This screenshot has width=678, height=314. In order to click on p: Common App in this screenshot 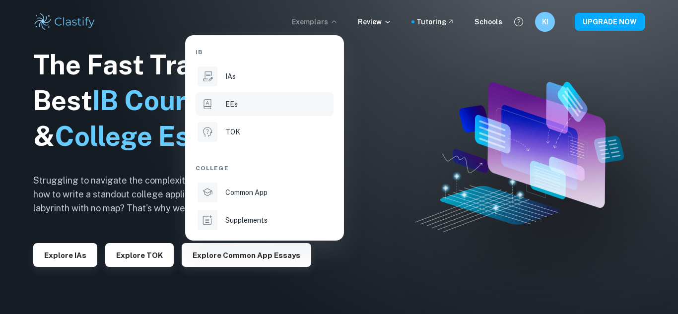, I will do `click(246, 193)`.